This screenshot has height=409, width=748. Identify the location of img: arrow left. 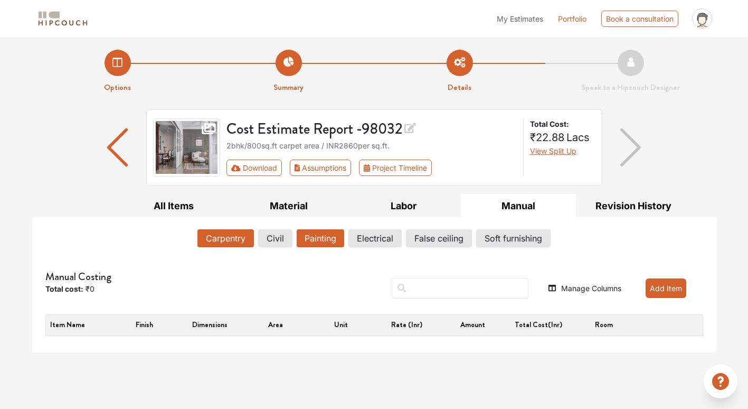
(117, 147).